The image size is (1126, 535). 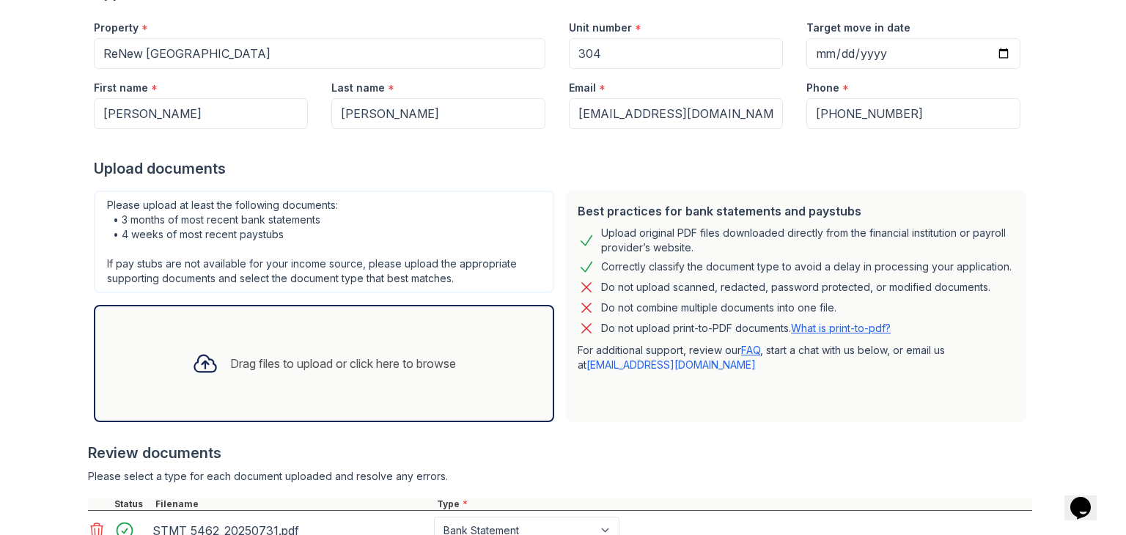 What do you see at coordinates (116, 28) in the screenshot?
I see `label: Property` at bounding box center [116, 28].